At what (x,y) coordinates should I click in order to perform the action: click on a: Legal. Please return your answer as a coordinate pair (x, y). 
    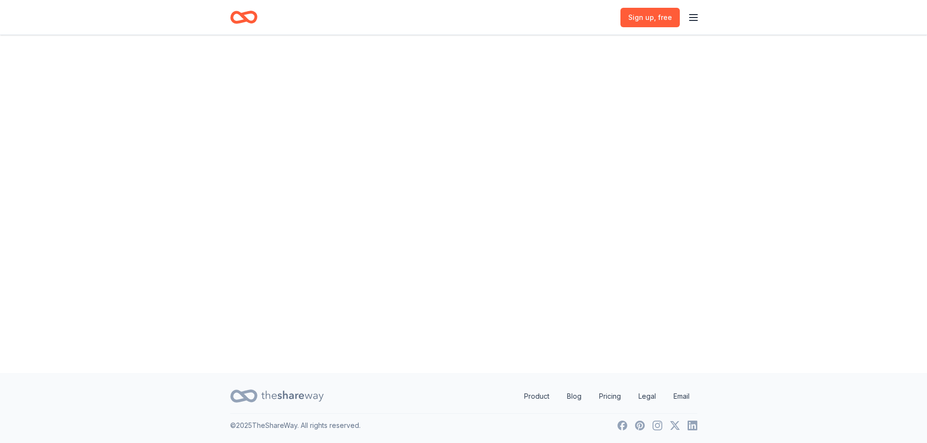
    Looking at the image, I should click on (647, 397).